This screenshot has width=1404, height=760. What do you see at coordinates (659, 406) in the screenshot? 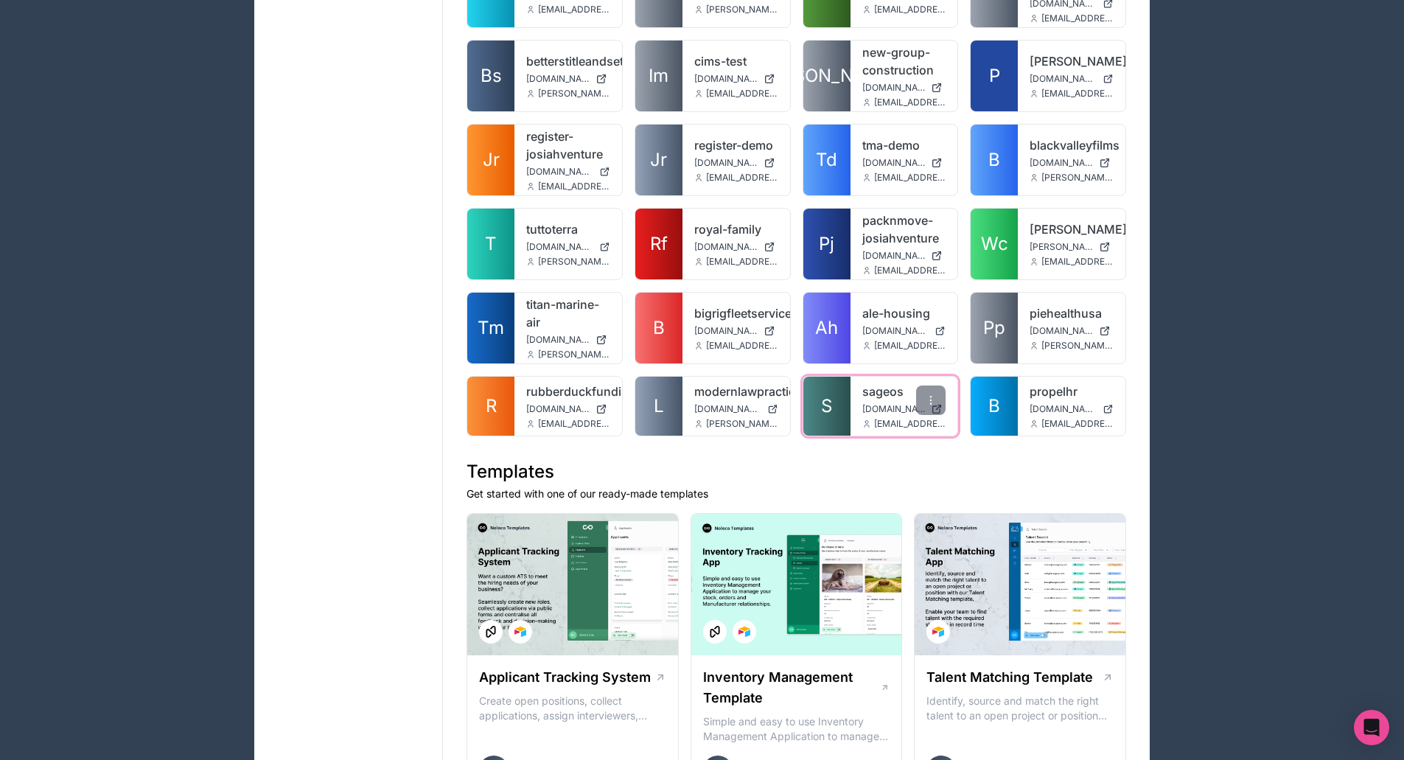
I see `span: L` at bounding box center [659, 406].